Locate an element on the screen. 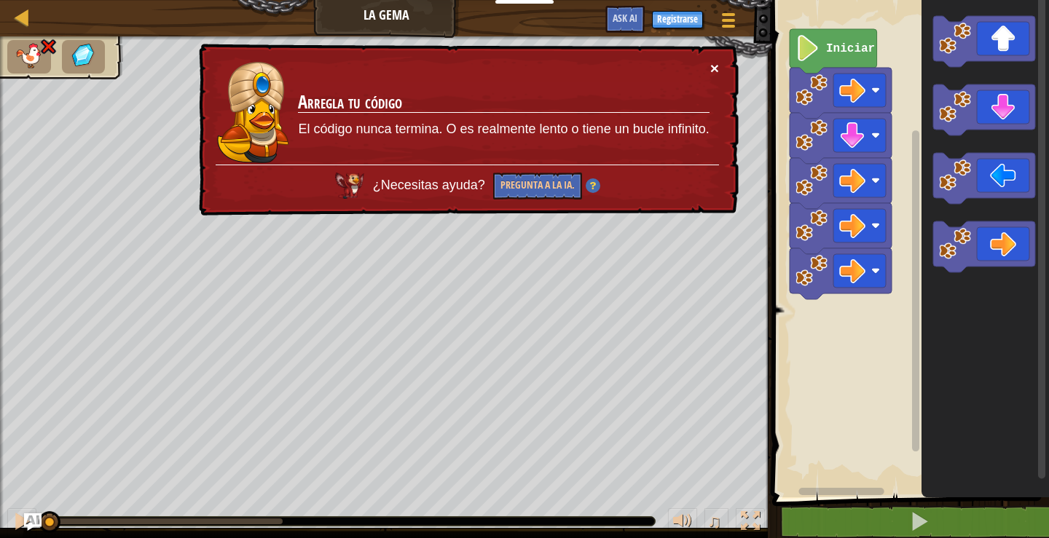 Image resolution: width=1049 pixels, height=538 pixels. li: Tu héroe debe sobrevivir. is located at coordinates (29, 57).